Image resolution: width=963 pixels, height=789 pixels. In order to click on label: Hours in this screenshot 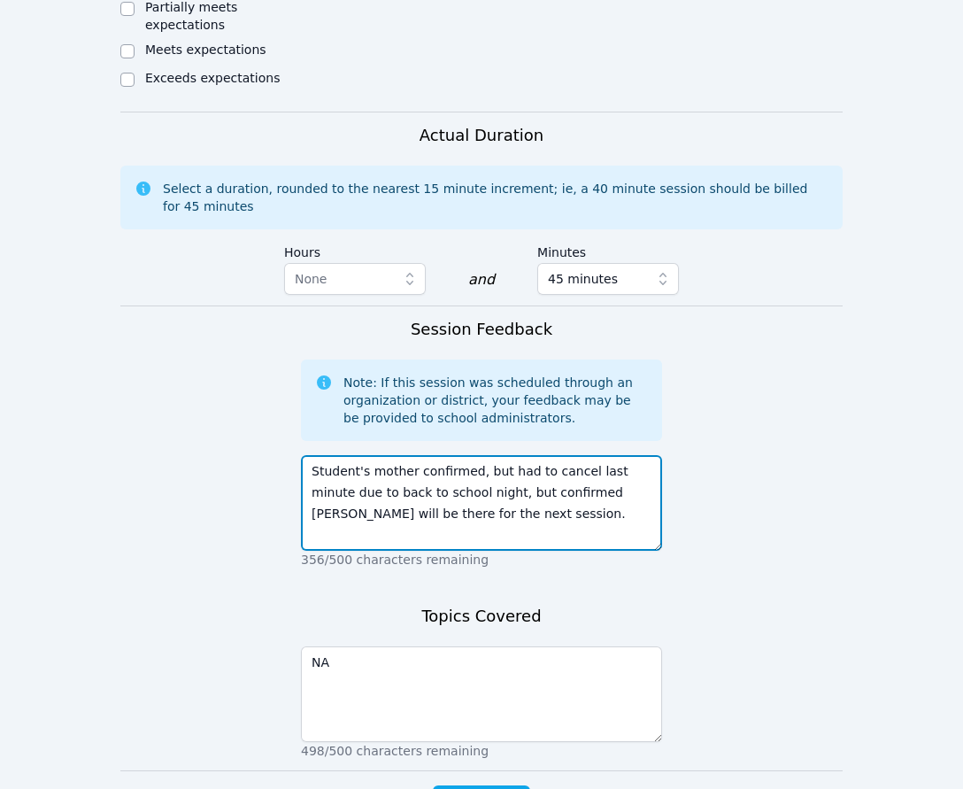, I will do `click(355, 250)`.